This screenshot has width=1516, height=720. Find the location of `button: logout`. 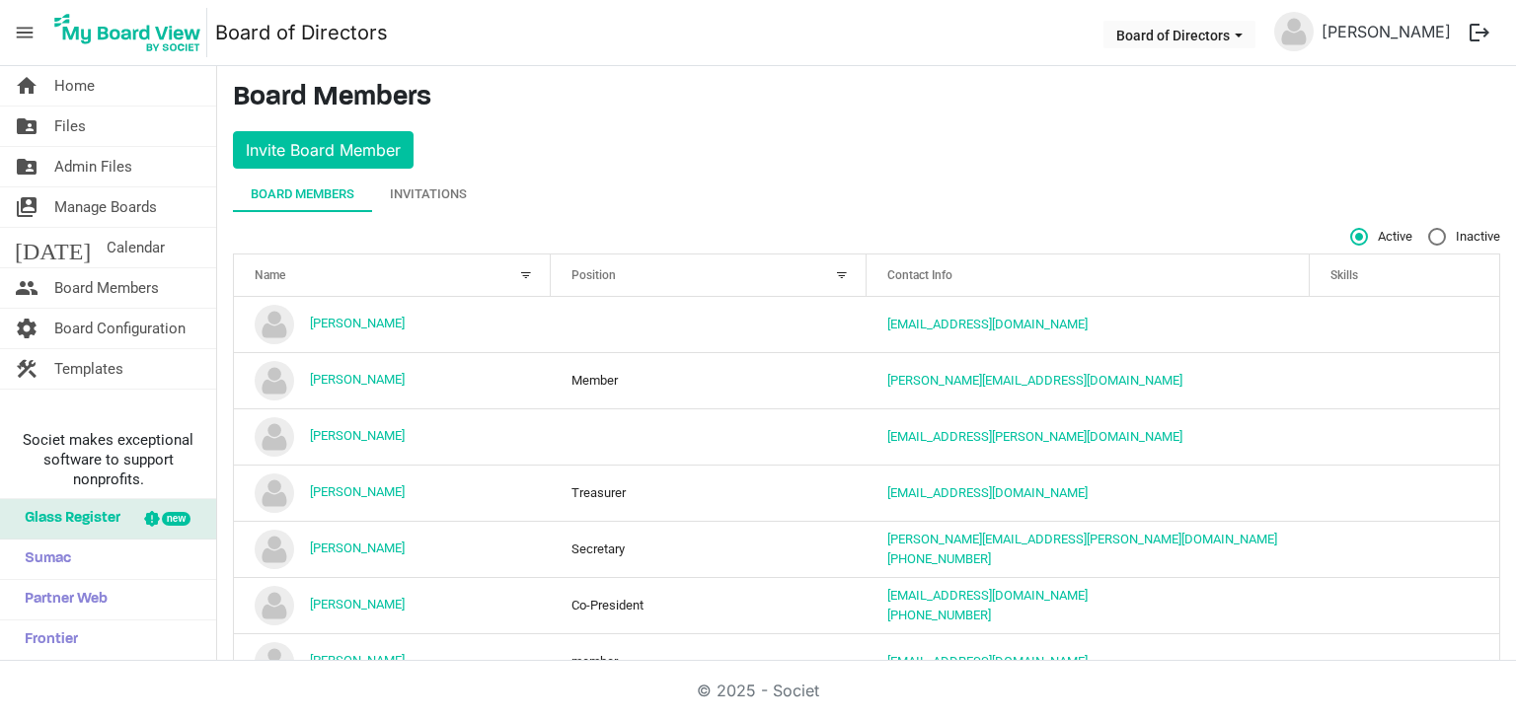

button: logout is located at coordinates (1479, 33).